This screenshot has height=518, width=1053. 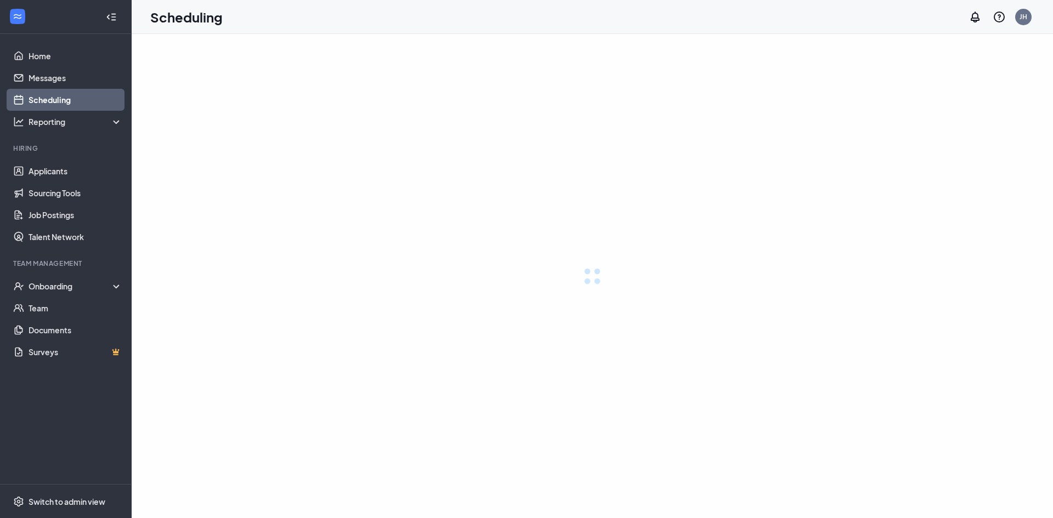 What do you see at coordinates (66, 148) in the screenshot?
I see `div: Hiring` at bounding box center [66, 148].